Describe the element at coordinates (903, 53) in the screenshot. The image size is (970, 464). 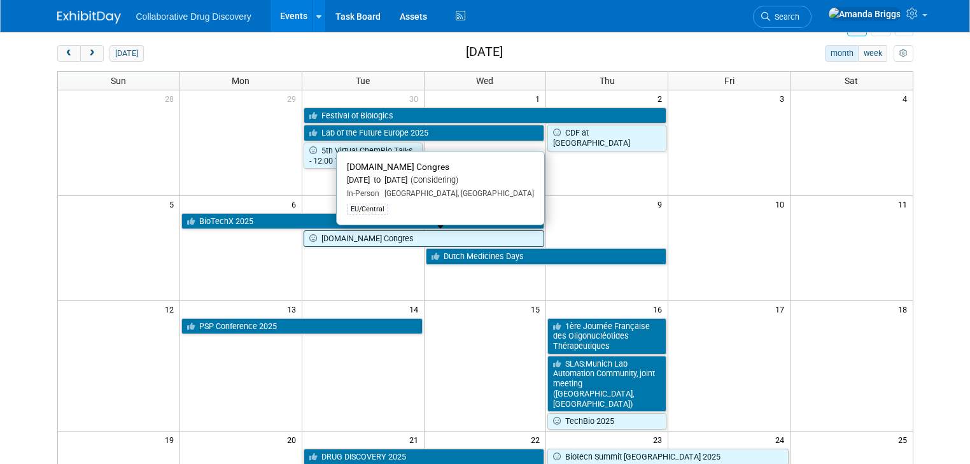
I see `i: Personalize Calendar` at that location.